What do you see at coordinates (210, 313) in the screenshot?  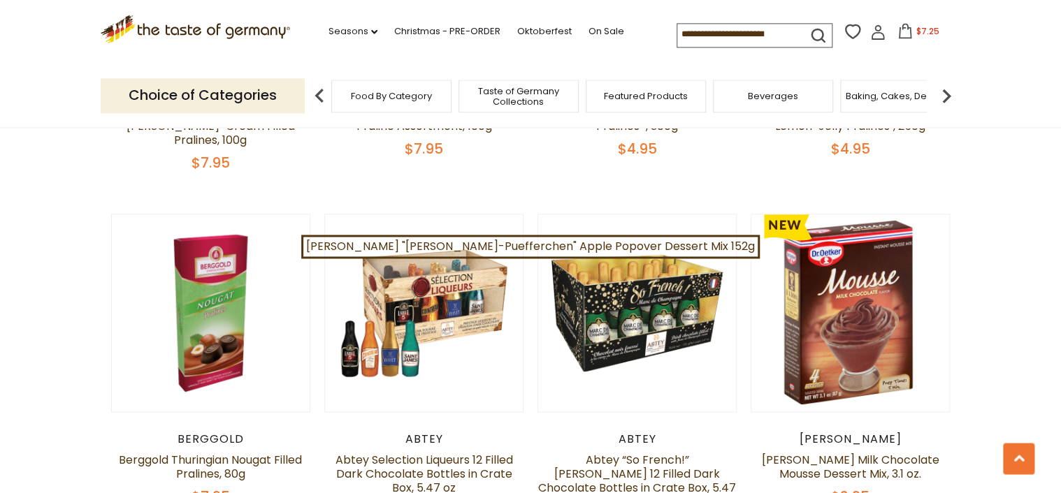 I see `img: Berggold Thuringian Nougat Filled Pralines, 80g` at bounding box center [210, 313].